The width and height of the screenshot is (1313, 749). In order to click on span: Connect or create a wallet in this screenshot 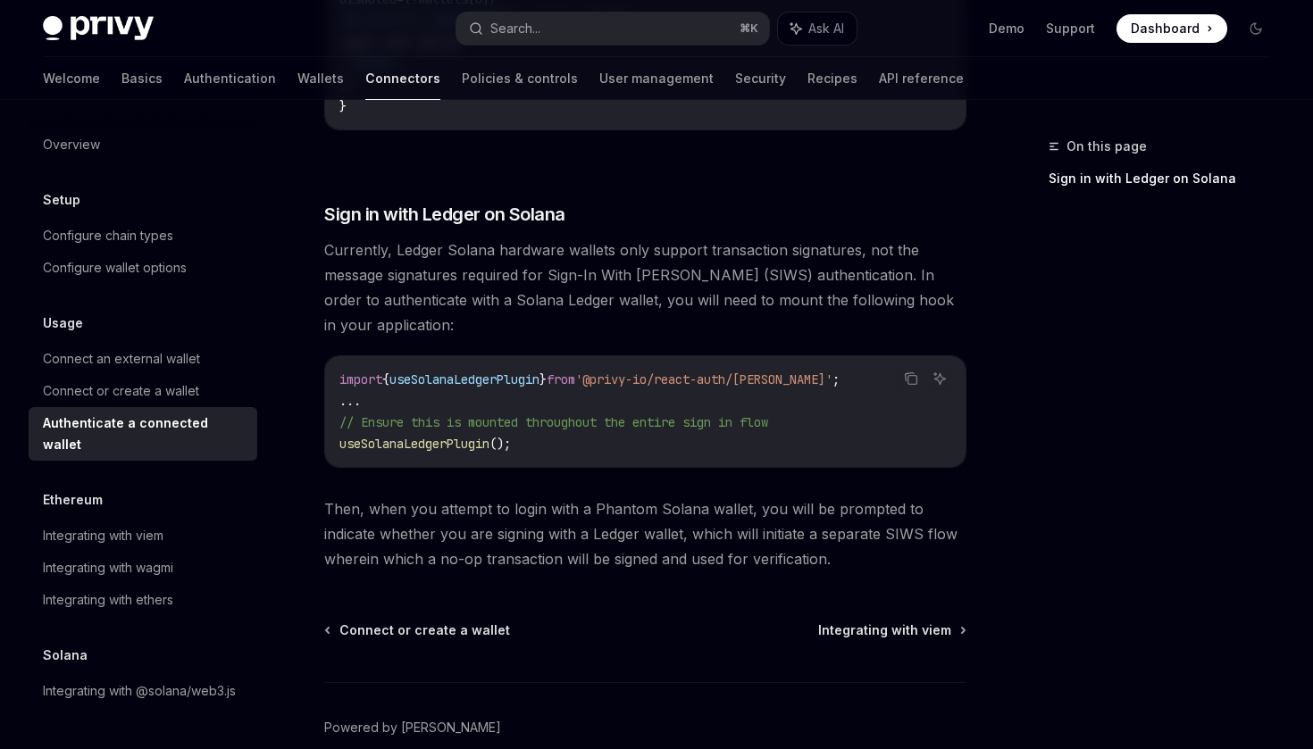, I will do `click(424, 630)`.